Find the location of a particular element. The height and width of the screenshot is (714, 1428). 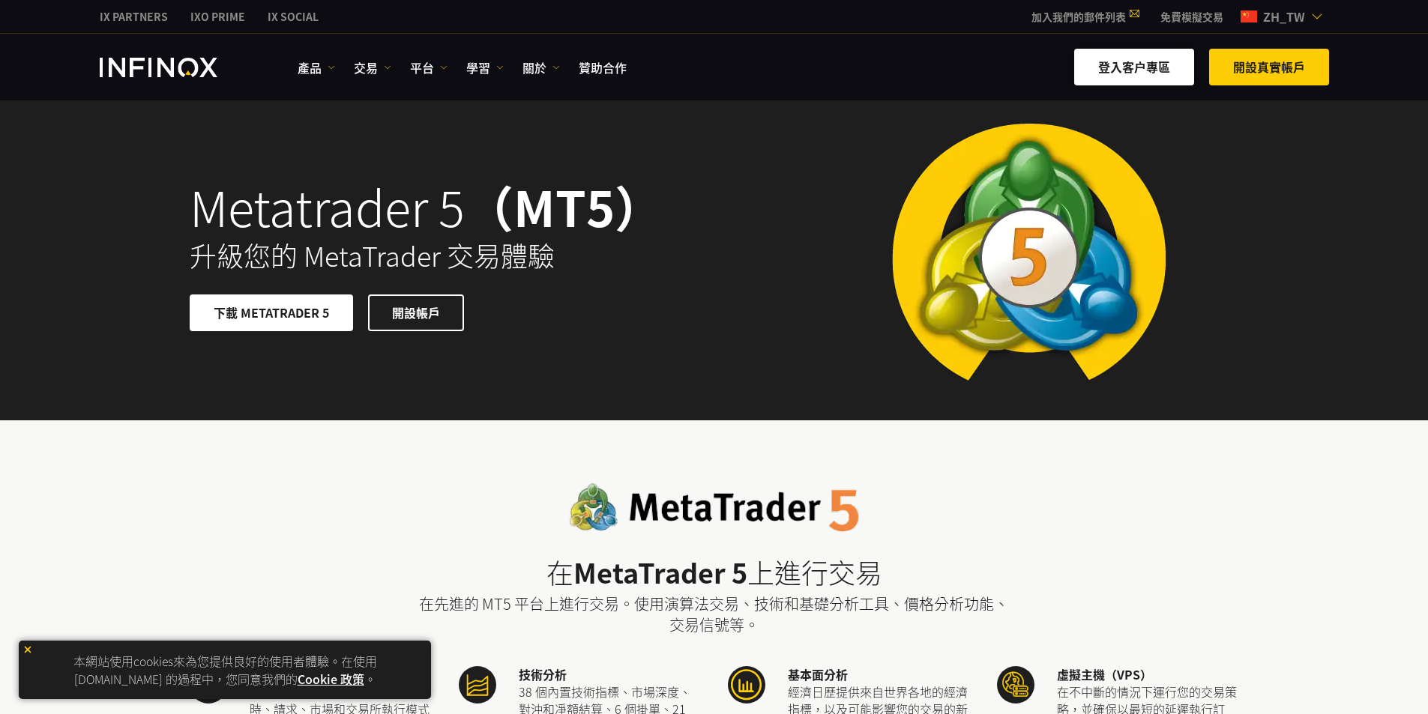

strong: MetaTrader 5 is located at coordinates (661, 572).